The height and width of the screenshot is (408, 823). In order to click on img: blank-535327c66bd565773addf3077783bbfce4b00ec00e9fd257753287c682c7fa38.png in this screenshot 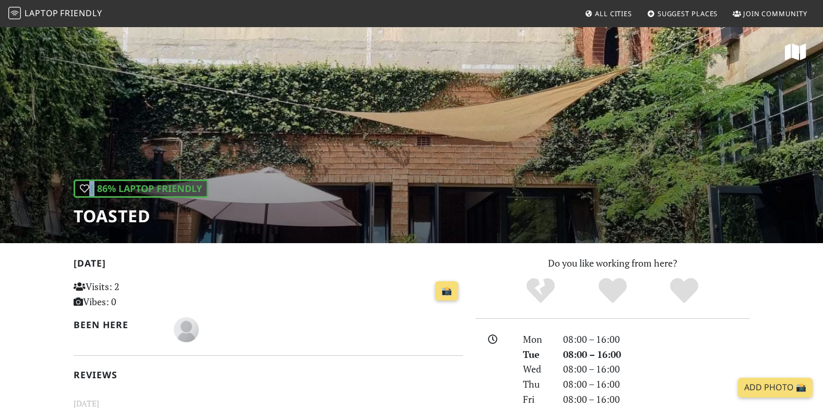, I will do `click(186, 330)`.